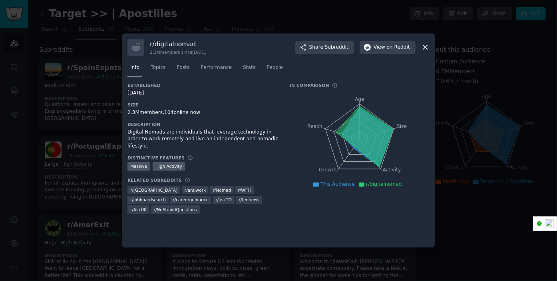  Describe the element at coordinates (315, 126) in the screenshot. I see `tspan: Reach` at that location.